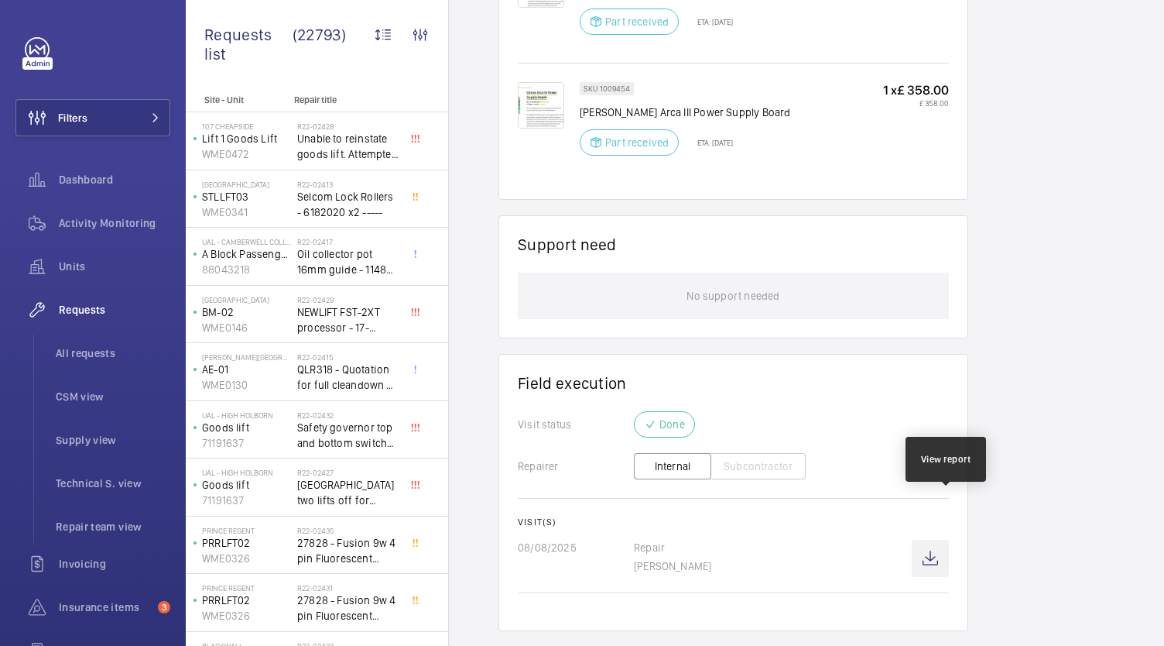 The width and height of the screenshot is (1164, 646). Describe the element at coordinates (348, 530) in the screenshot. I see `h2: R22-02435` at that location.